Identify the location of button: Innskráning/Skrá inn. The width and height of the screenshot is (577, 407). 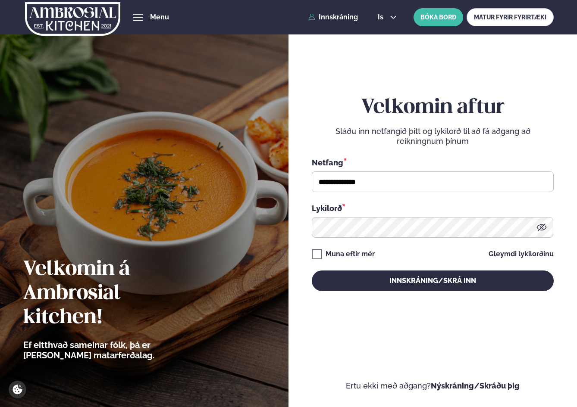
(432, 281).